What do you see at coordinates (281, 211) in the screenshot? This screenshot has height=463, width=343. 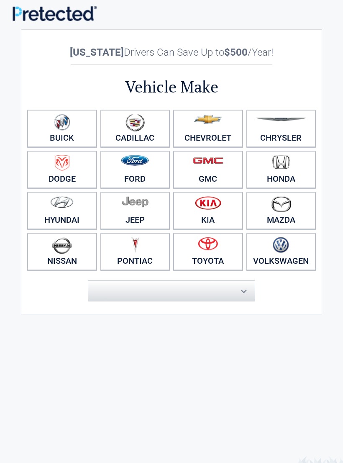 I see `a: Mazda` at bounding box center [281, 211].